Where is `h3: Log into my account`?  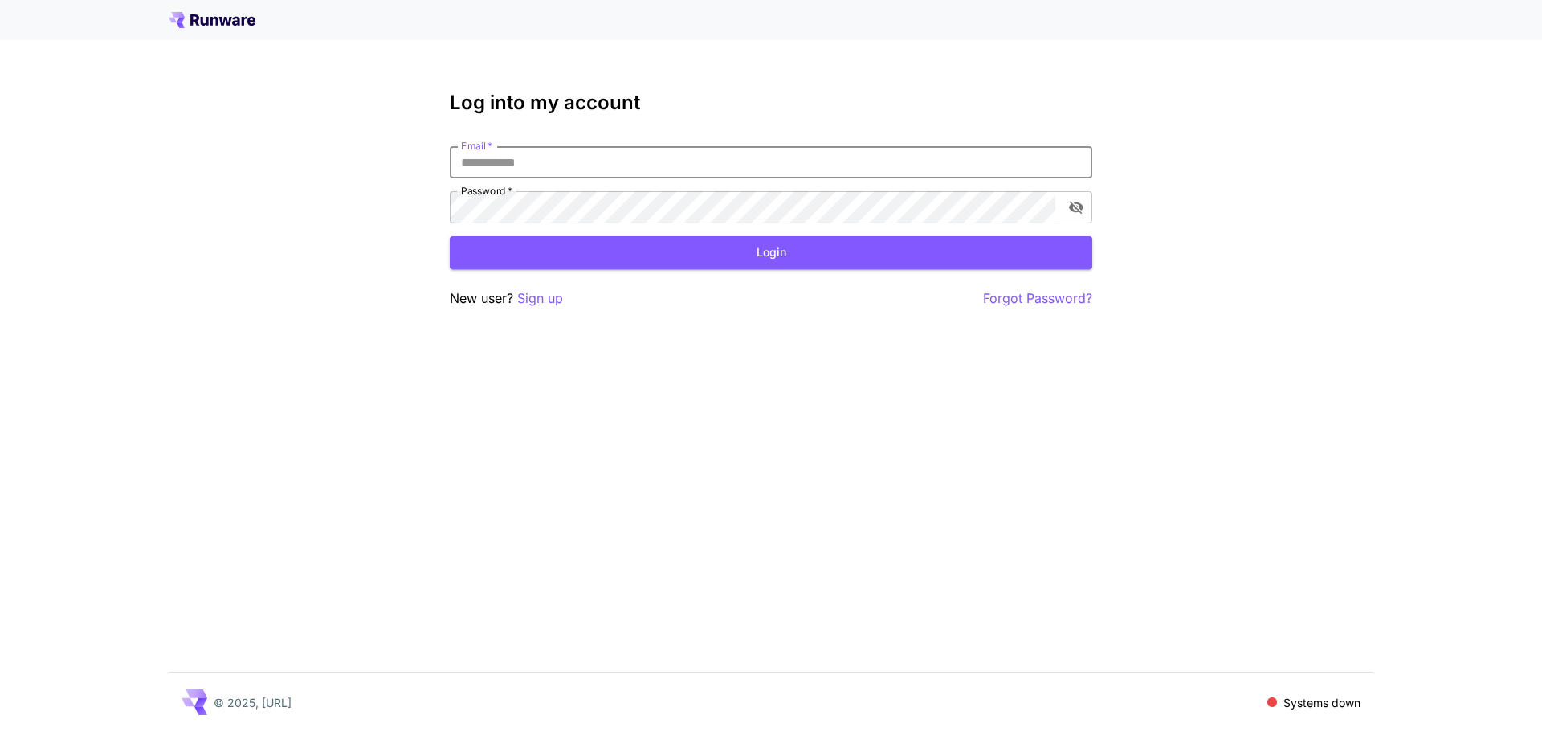 h3: Log into my account is located at coordinates (771, 103).